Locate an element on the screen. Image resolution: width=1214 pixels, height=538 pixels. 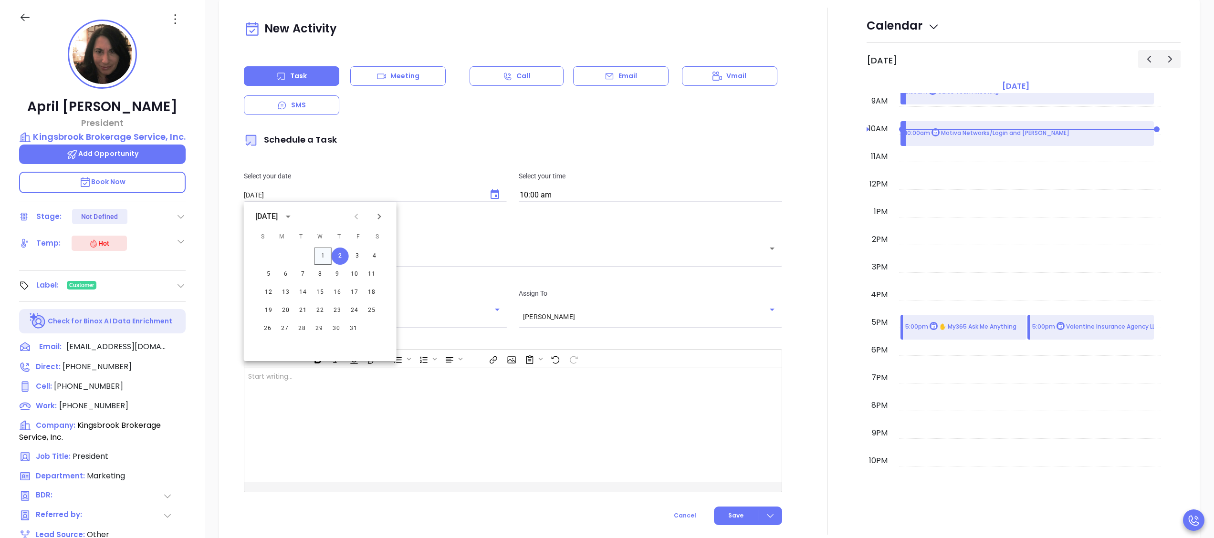
button: 22 is located at coordinates (320, 311).